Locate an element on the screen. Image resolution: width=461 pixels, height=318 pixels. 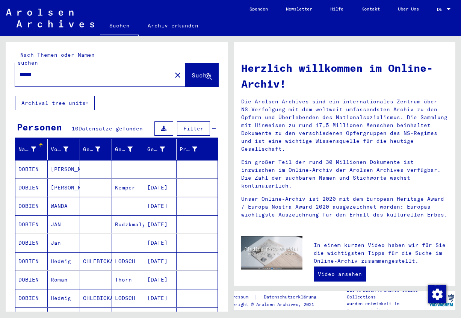
p: Unser Online-Archiv ist 2020 mit dem European Heritage Award / Europa Nostra Award 2020 ausgezeic... is located at coordinates (345, 207).